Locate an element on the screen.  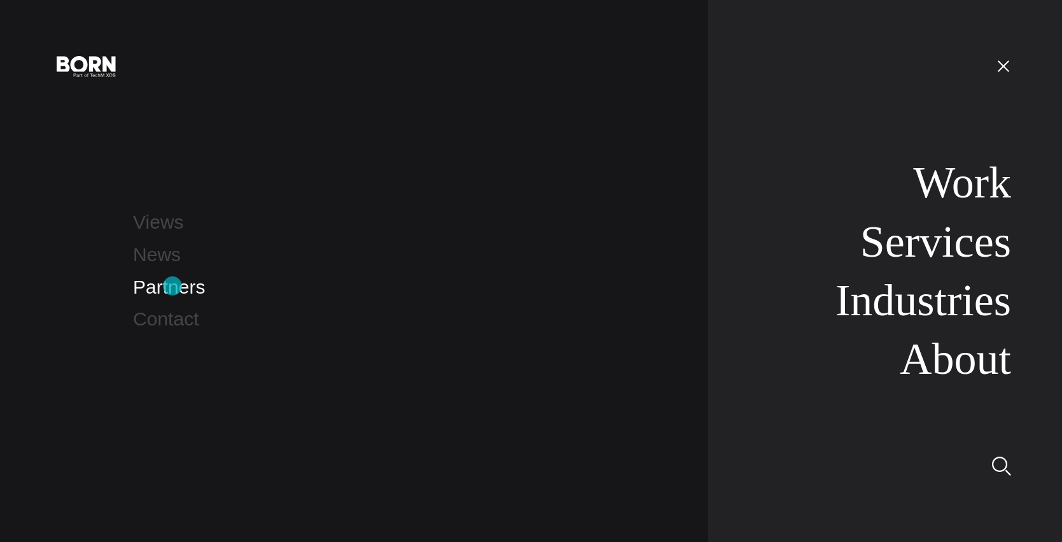
img: Search is located at coordinates (1002, 466).